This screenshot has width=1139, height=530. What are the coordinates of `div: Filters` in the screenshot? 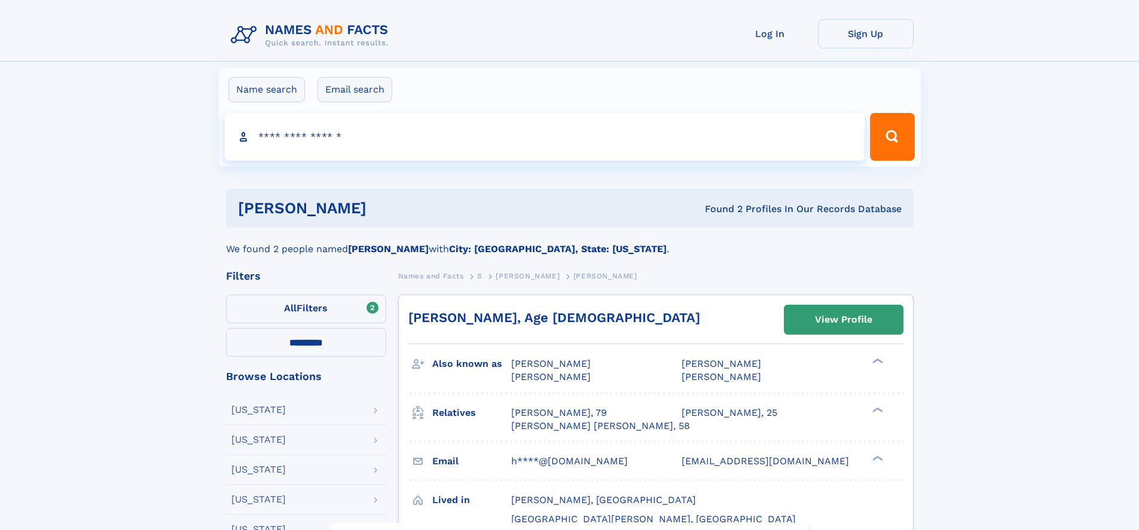 It's located at (306, 276).